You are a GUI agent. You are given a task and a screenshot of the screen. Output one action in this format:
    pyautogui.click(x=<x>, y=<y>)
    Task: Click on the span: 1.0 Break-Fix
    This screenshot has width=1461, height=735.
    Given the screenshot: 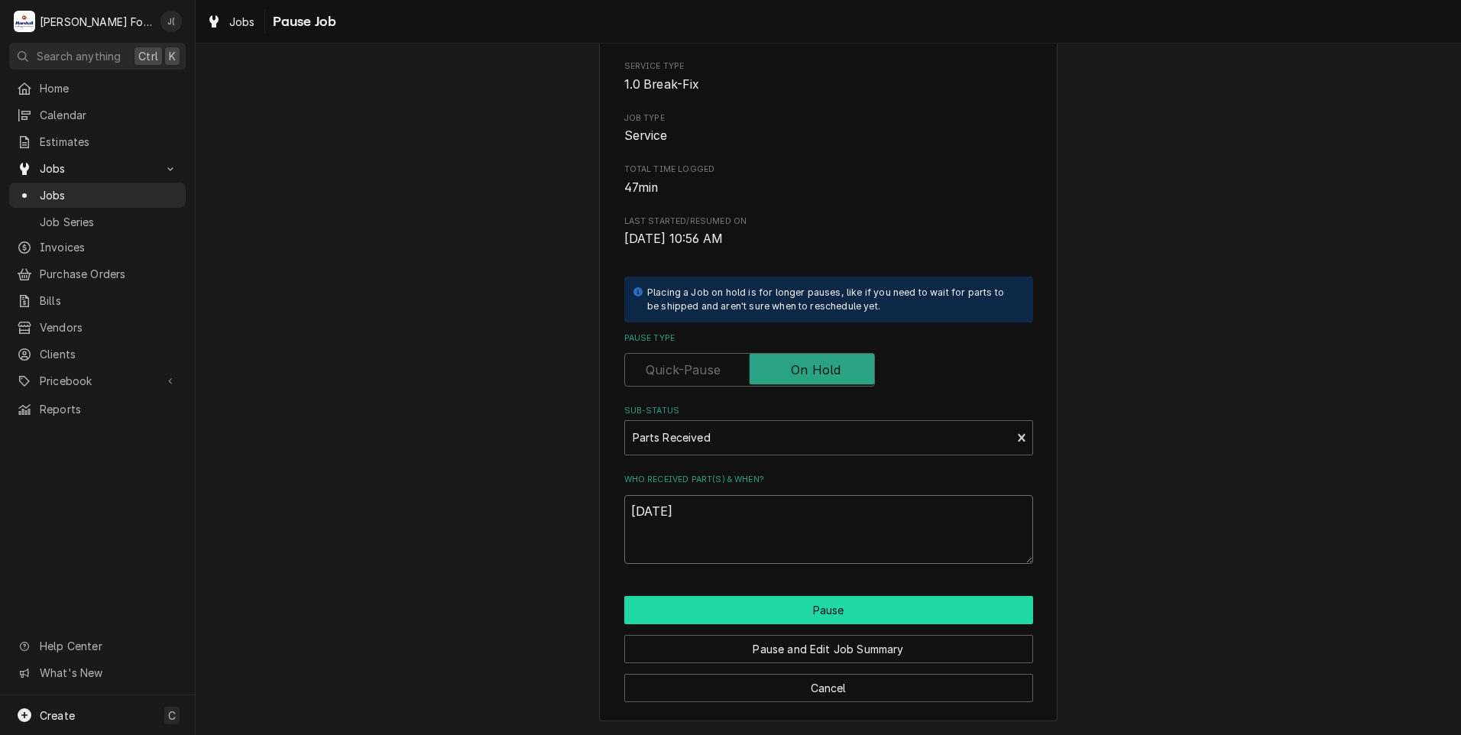 What is the action you would take?
    pyautogui.click(x=662, y=84)
    